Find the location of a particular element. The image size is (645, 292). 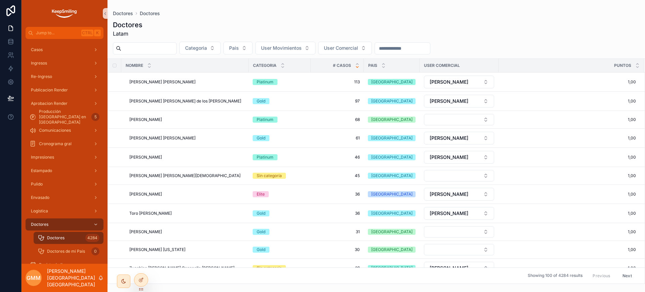

a: Cronograma gral is located at coordinates (64, 144).